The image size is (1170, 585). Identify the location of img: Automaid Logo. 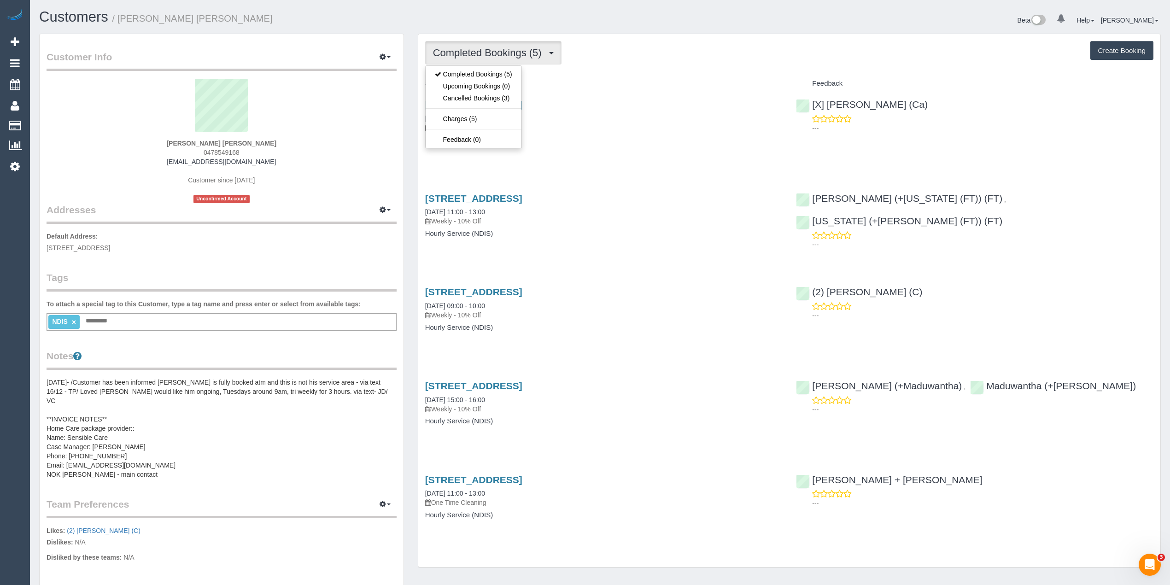
(15, 16).